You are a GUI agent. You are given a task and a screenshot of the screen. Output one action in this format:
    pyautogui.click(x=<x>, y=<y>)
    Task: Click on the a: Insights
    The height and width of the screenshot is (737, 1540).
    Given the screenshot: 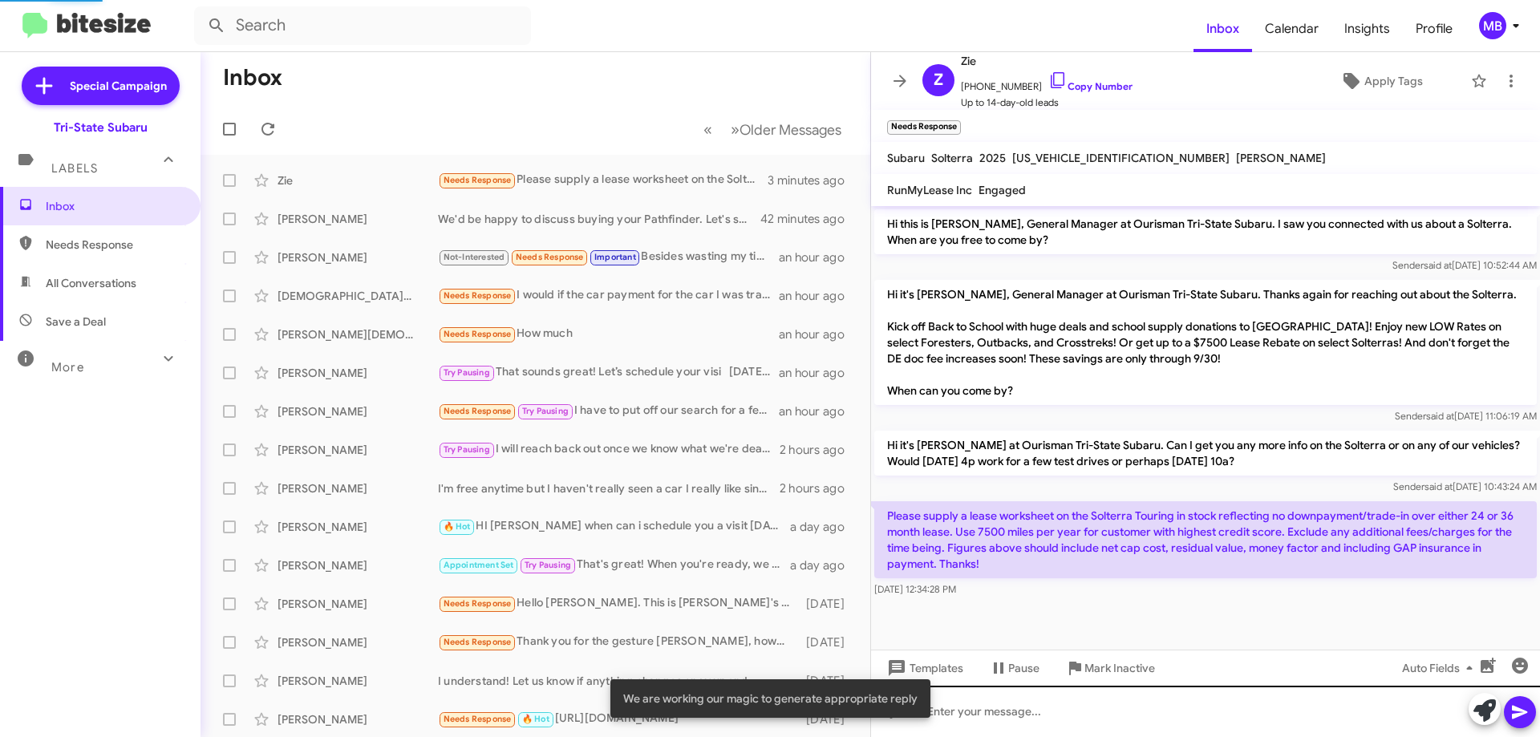 What is the action you would take?
    pyautogui.click(x=1366, y=29)
    